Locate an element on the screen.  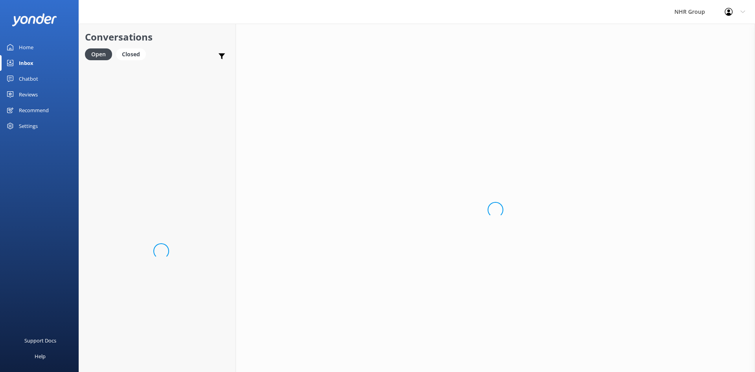
a: Open is located at coordinates (100, 54).